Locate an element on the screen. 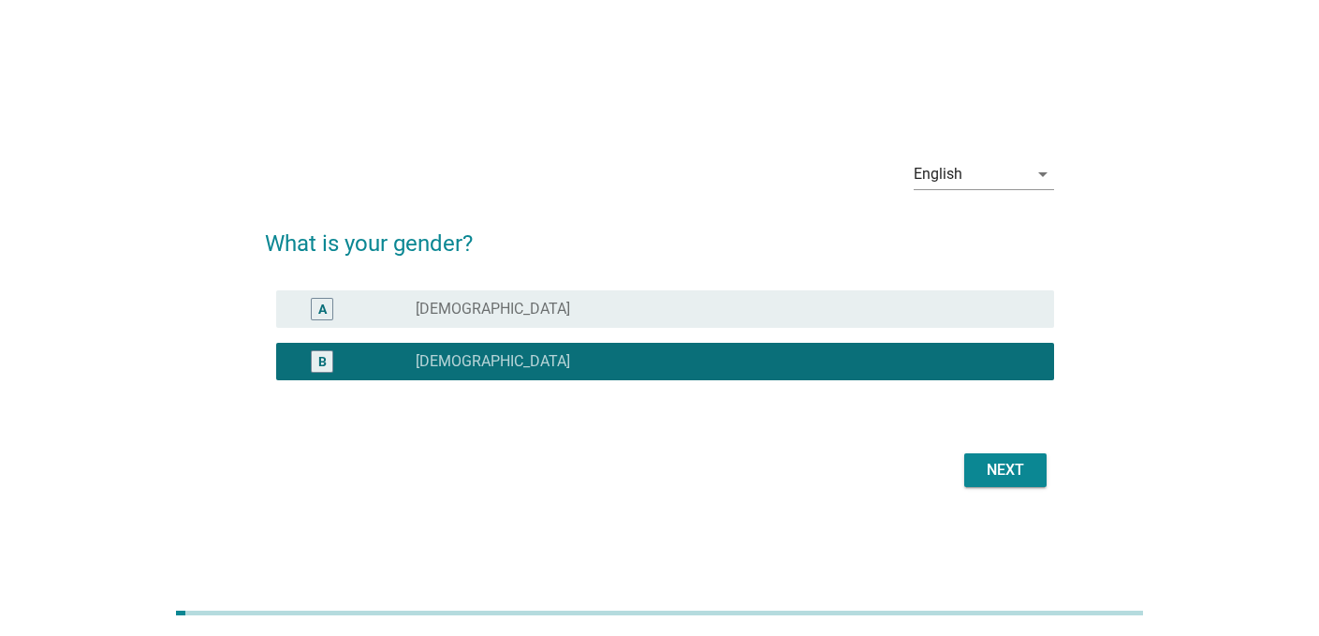  div: B is located at coordinates (322, 360).